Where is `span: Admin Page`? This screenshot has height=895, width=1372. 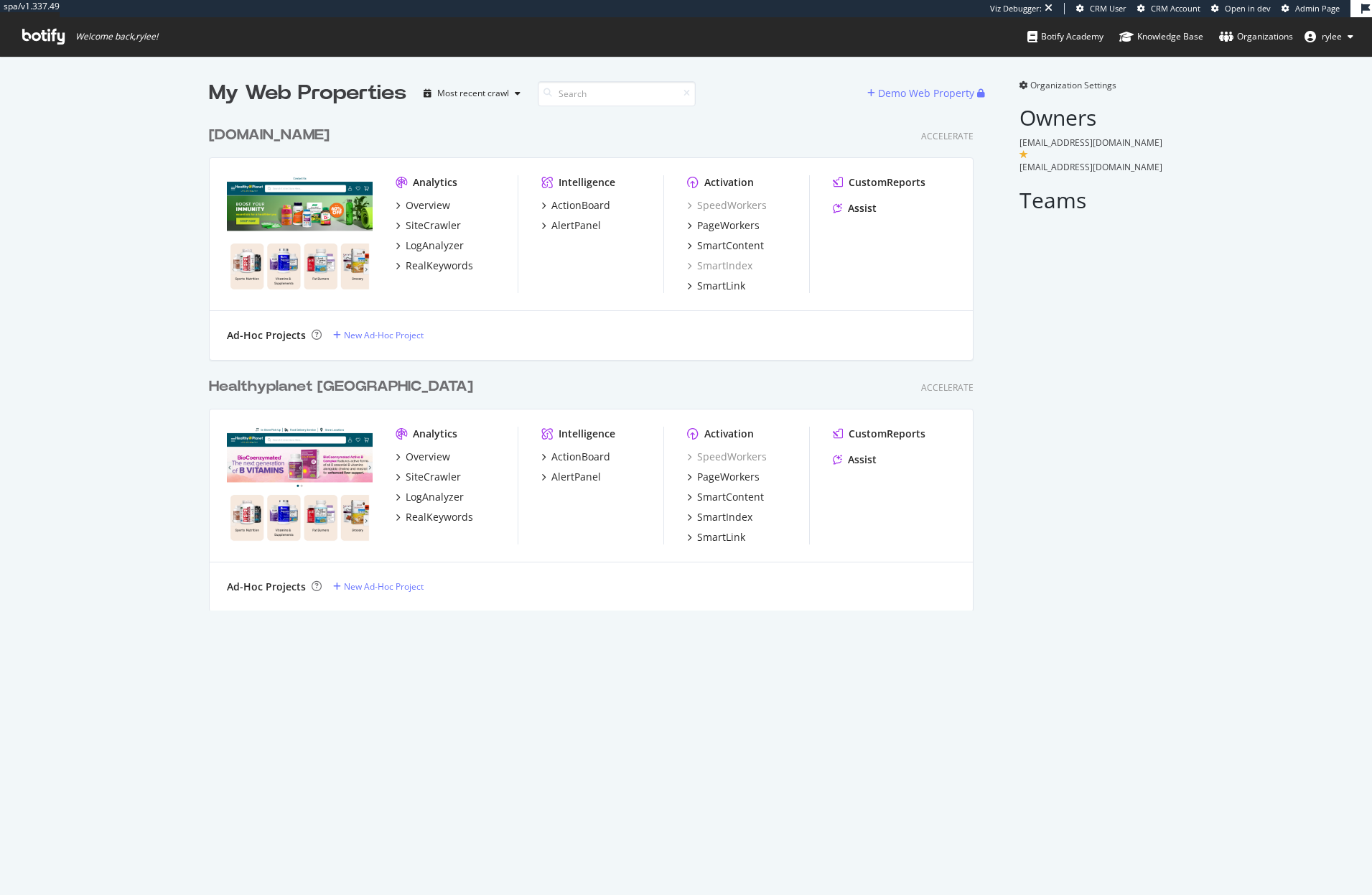
span: Admin Page is located at coordinates (1317, 7).